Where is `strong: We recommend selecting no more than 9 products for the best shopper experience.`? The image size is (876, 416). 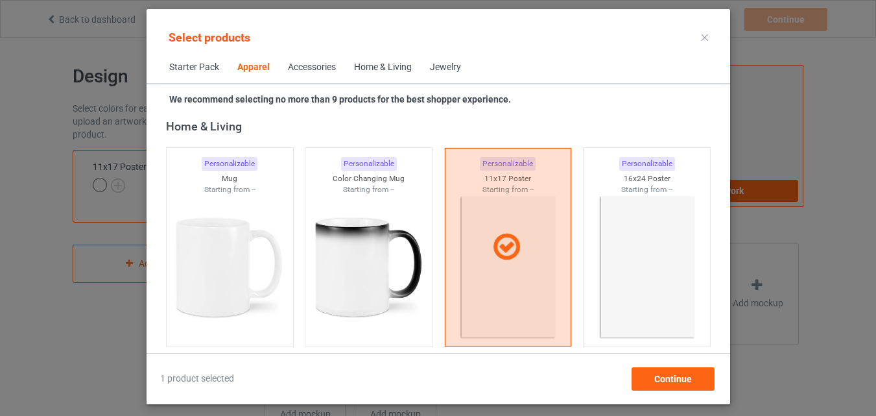
strong: We recommend selecting no more than 9 products for the best shopper experience. is located at coordinates (340, 99).